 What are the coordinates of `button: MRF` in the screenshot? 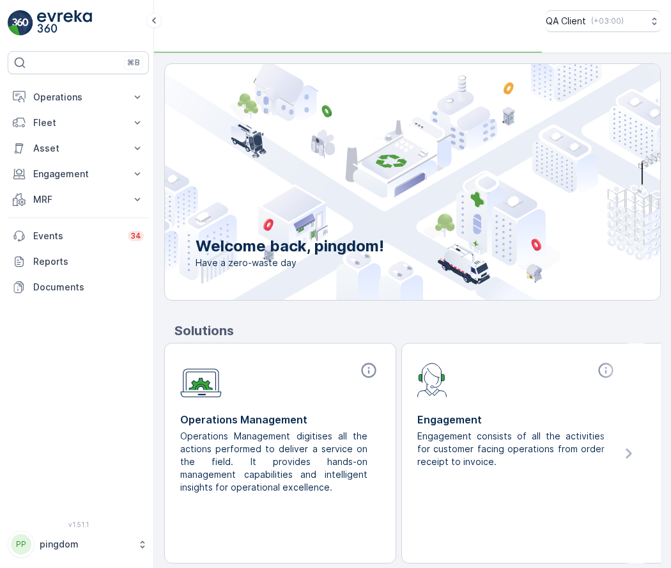 It's located at (78, 200).